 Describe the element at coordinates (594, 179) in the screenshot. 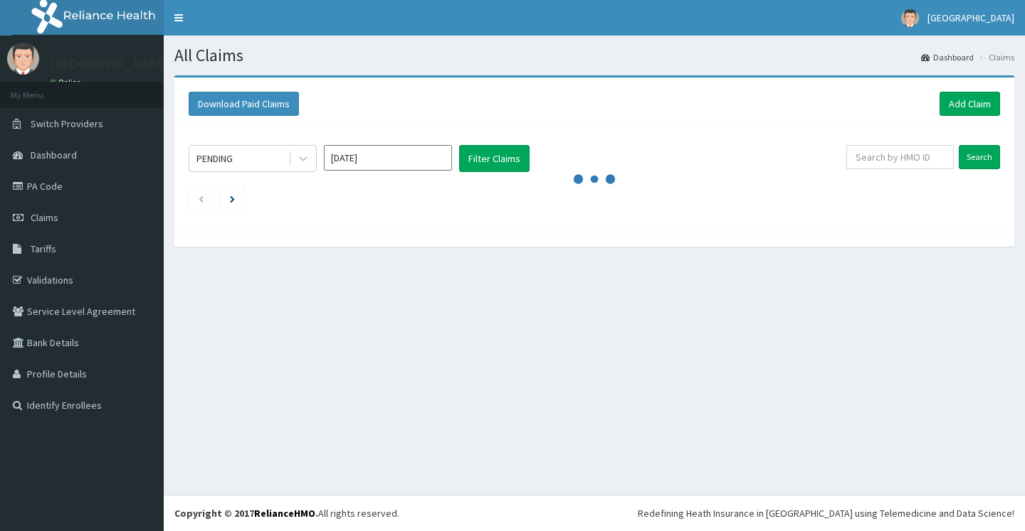

I see `svg: audio-loading` at that location.